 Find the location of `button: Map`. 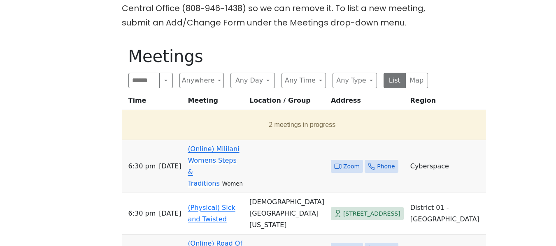

button: Map is located at coordinates (416, 81).